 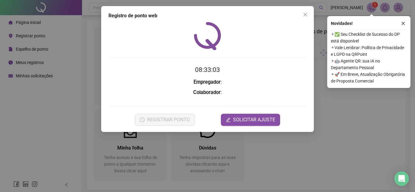 I want to click on span: ⚬ 🚀 Em Breve, Atualização Obrigatória de Proposta Comercial, so click(x=369, y=78).